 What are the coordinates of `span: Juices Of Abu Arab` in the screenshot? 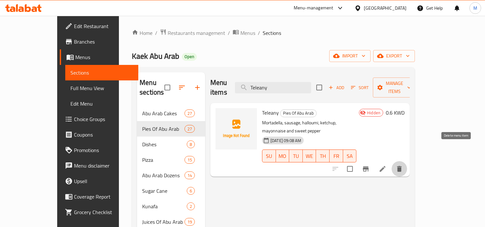 It's located at (163, 222).